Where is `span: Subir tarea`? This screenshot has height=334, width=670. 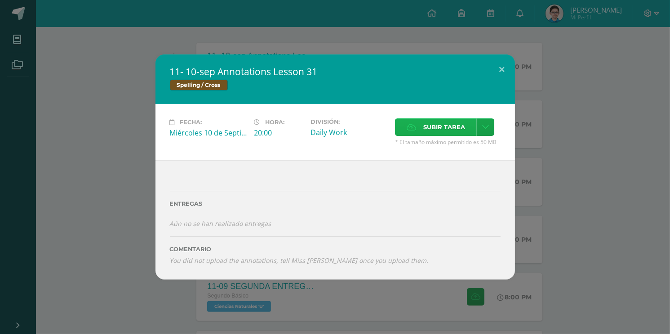 span: Subir tarea is located at coordinates (444, 127).